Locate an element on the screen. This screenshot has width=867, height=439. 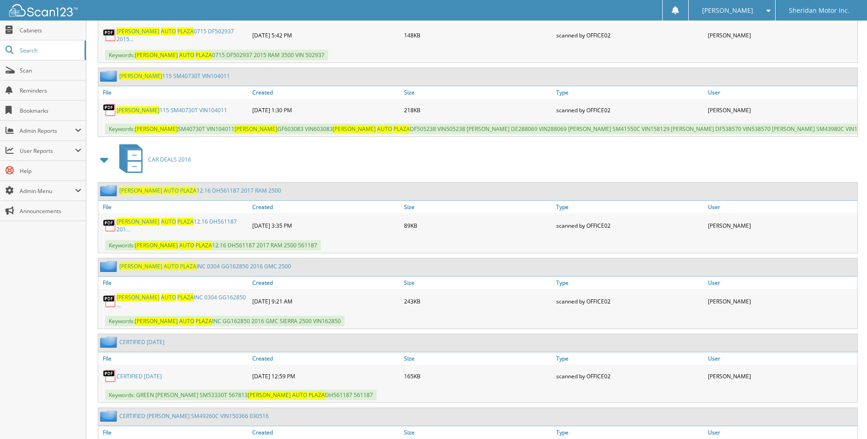
span: Search is located at coordinates (50, 50).